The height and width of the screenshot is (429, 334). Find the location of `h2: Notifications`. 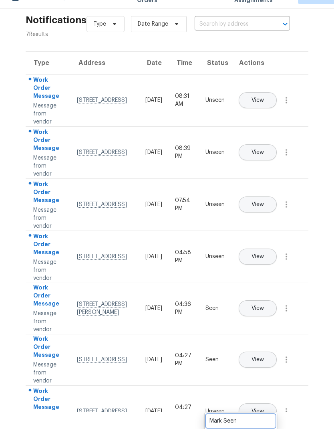

h2: Notifications is located at coordinates (56, 20).